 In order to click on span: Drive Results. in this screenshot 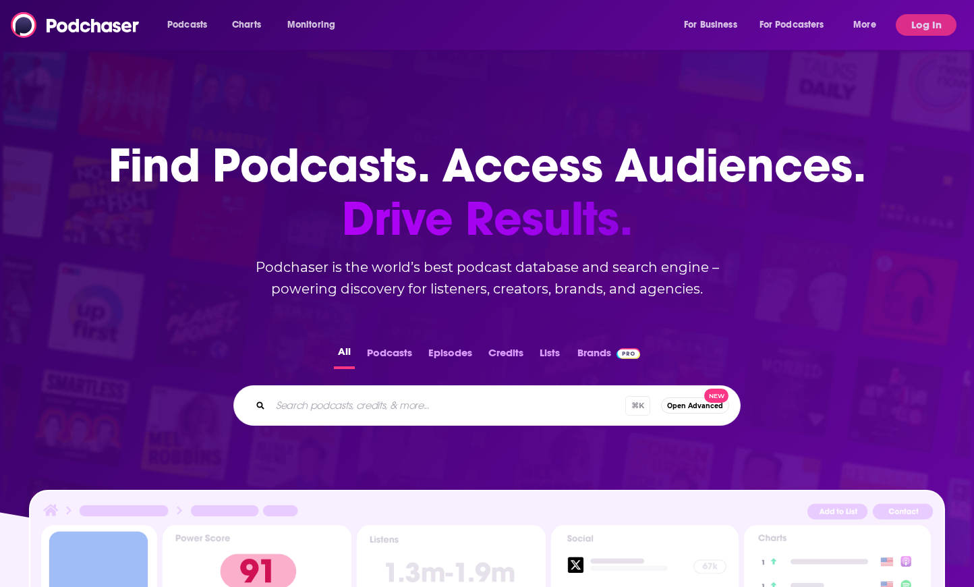, I will do `click(487, 218)`.